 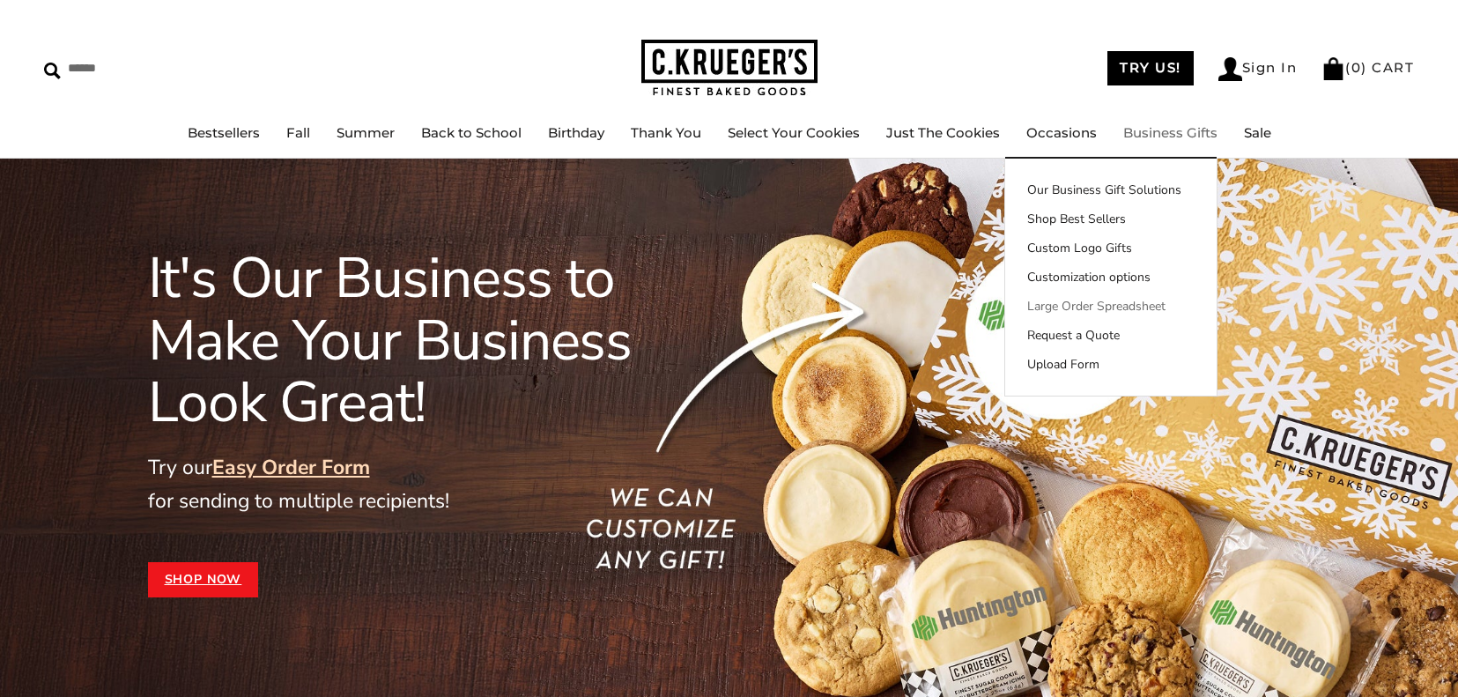 I want to click on a: Thank You, so click(x=666, y=132).